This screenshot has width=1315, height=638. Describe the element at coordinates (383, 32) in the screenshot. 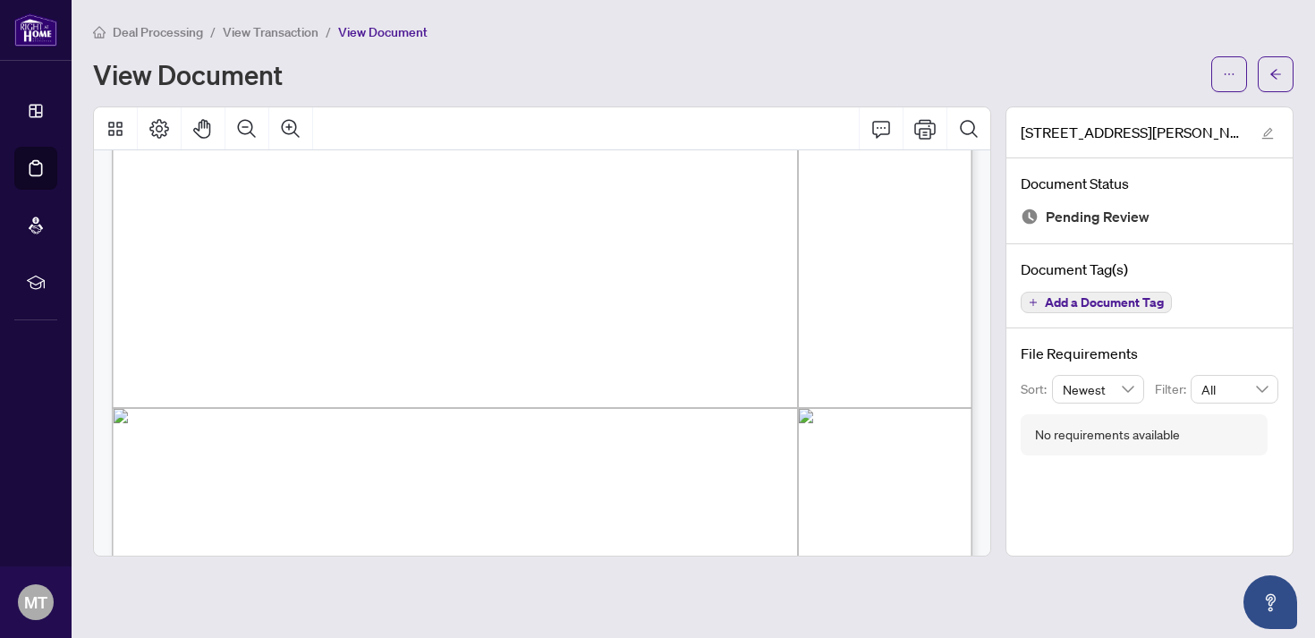

I see `span: View Document` at that location.